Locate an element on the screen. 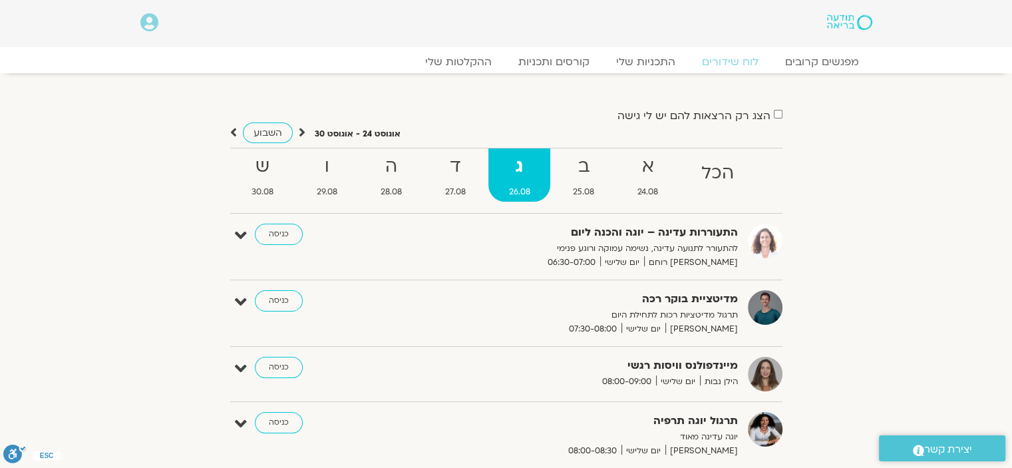 The height and width of the screenshot is (468, 1012). a: ש30.08 is located at coordinates (263, 175).